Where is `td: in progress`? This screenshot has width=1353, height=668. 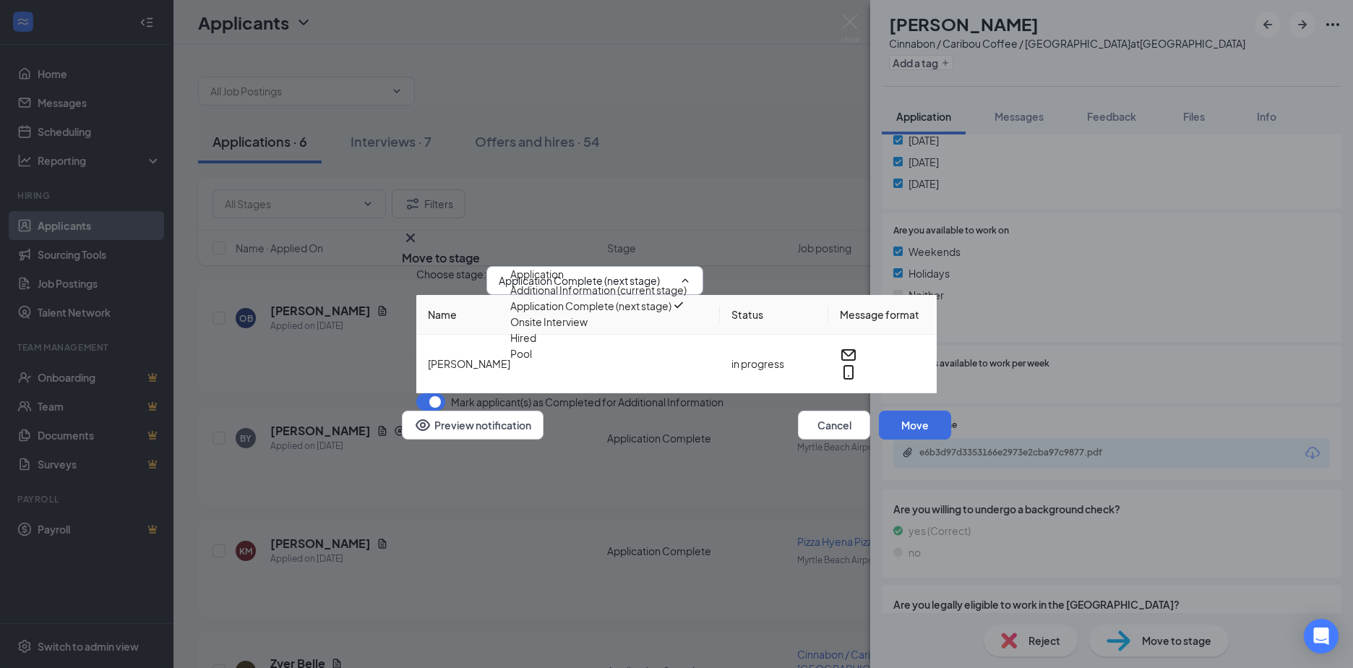 td: in progress is located at coordinates (774, 363).